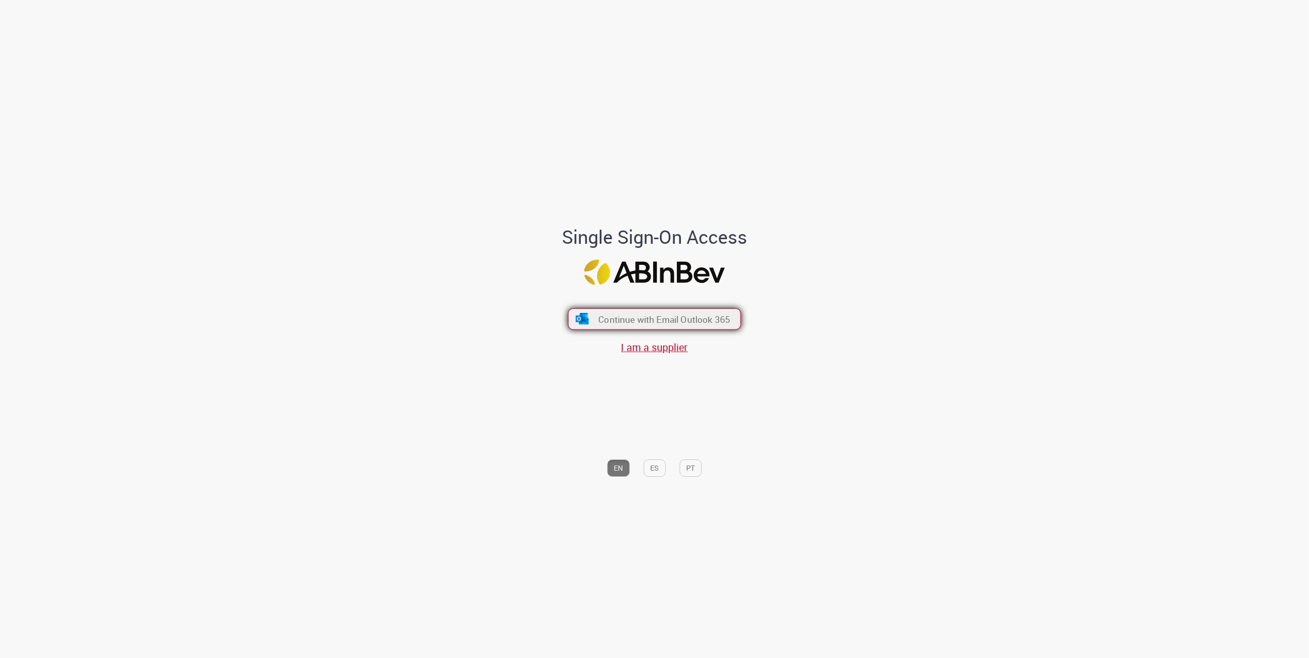  I want to click on img: ícone Azure/Microsoft 360, so click(582, 319).